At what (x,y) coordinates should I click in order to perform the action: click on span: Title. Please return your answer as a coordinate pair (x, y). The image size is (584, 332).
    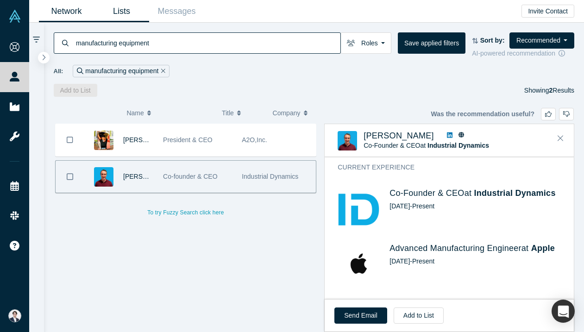
    Looking at the image, I should click on (228, 113).